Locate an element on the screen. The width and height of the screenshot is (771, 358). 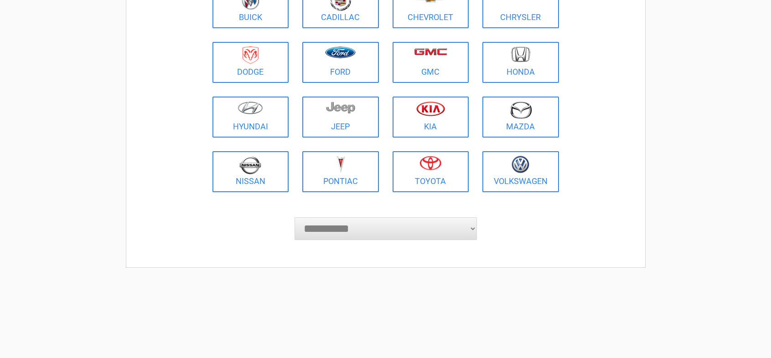
a: Kia is located at coordinates (431, 117).